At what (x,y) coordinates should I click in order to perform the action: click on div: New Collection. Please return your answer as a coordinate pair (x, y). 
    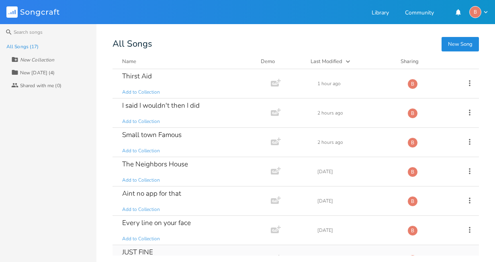
    Looking at the image, I should click on (37, 60).